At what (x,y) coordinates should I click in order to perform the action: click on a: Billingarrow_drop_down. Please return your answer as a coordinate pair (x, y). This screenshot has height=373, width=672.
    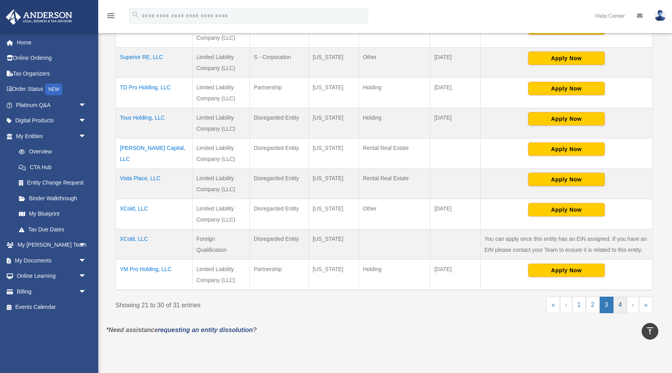
    Looking at the image, I should click on (52, 291).